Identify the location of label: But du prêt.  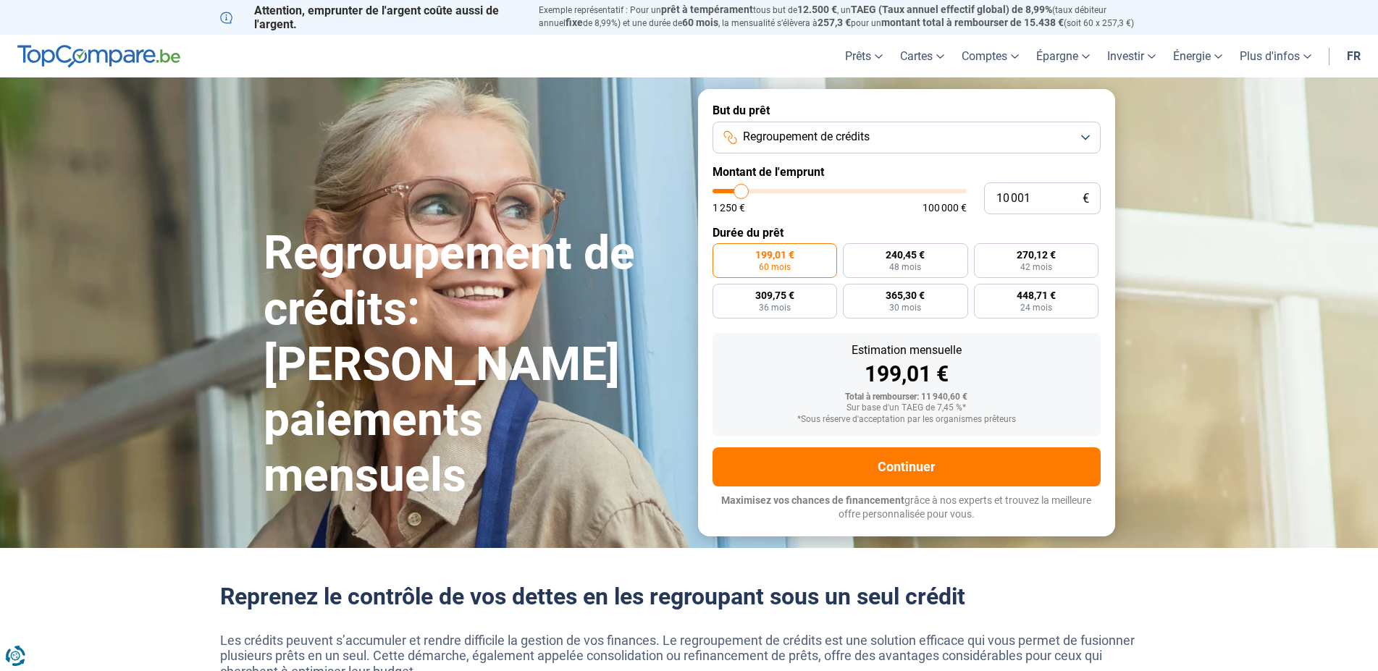
(906, 110).